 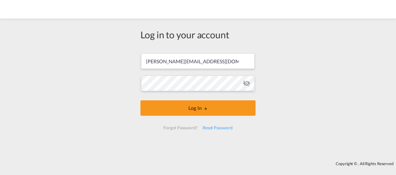 What do you see at coordinates (198, 61) in the screenshot?
I see `input: Enter email/phone number` at bounding box center [198, 61].